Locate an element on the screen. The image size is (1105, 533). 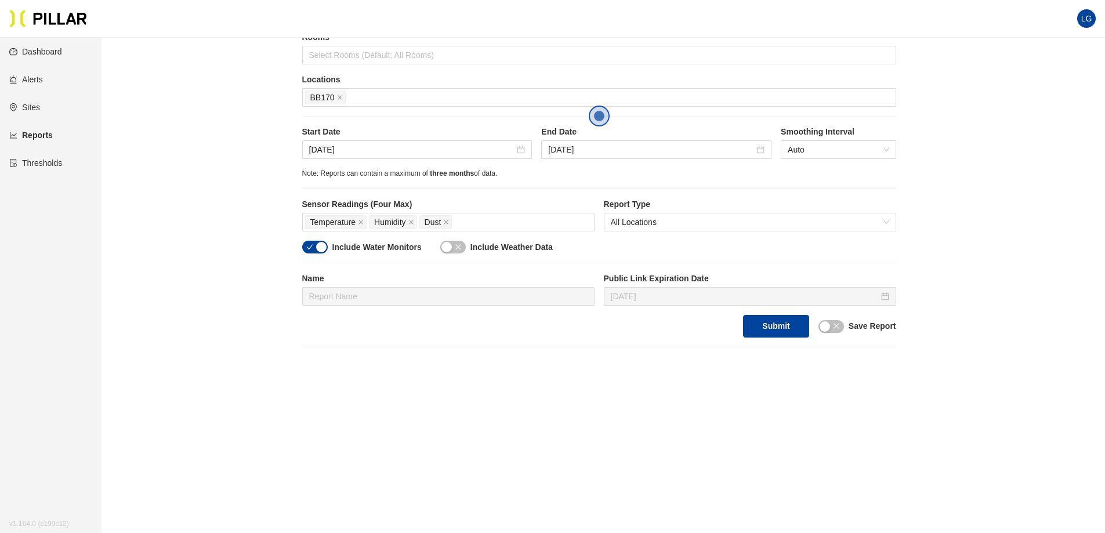
input: Report Name is located at coordinates (448, 296).